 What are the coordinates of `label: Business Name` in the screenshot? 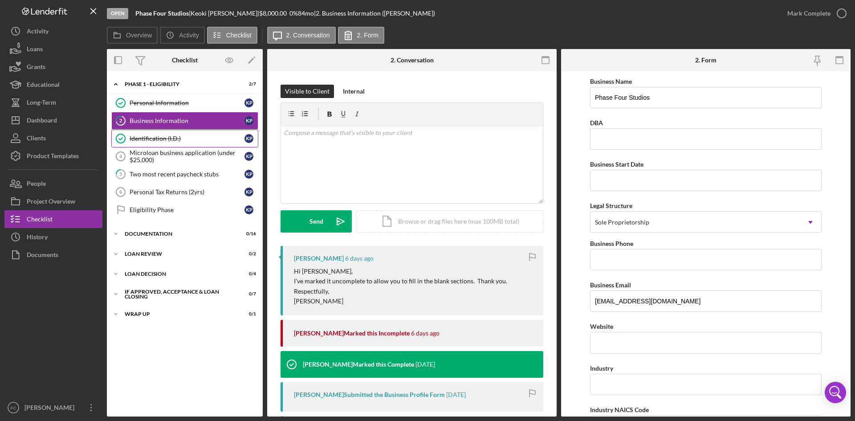 It's located at (611, 81).